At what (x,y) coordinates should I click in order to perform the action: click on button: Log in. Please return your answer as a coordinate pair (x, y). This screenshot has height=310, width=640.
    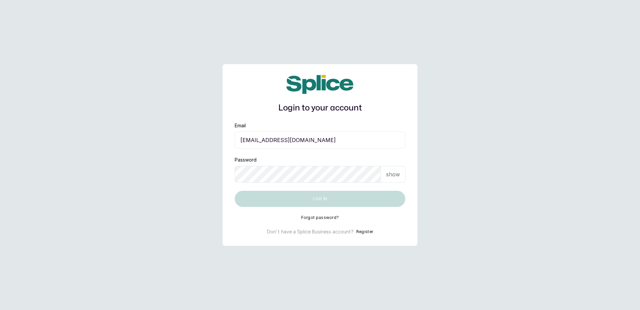
    Looking at the image, I should click on (320, 199).